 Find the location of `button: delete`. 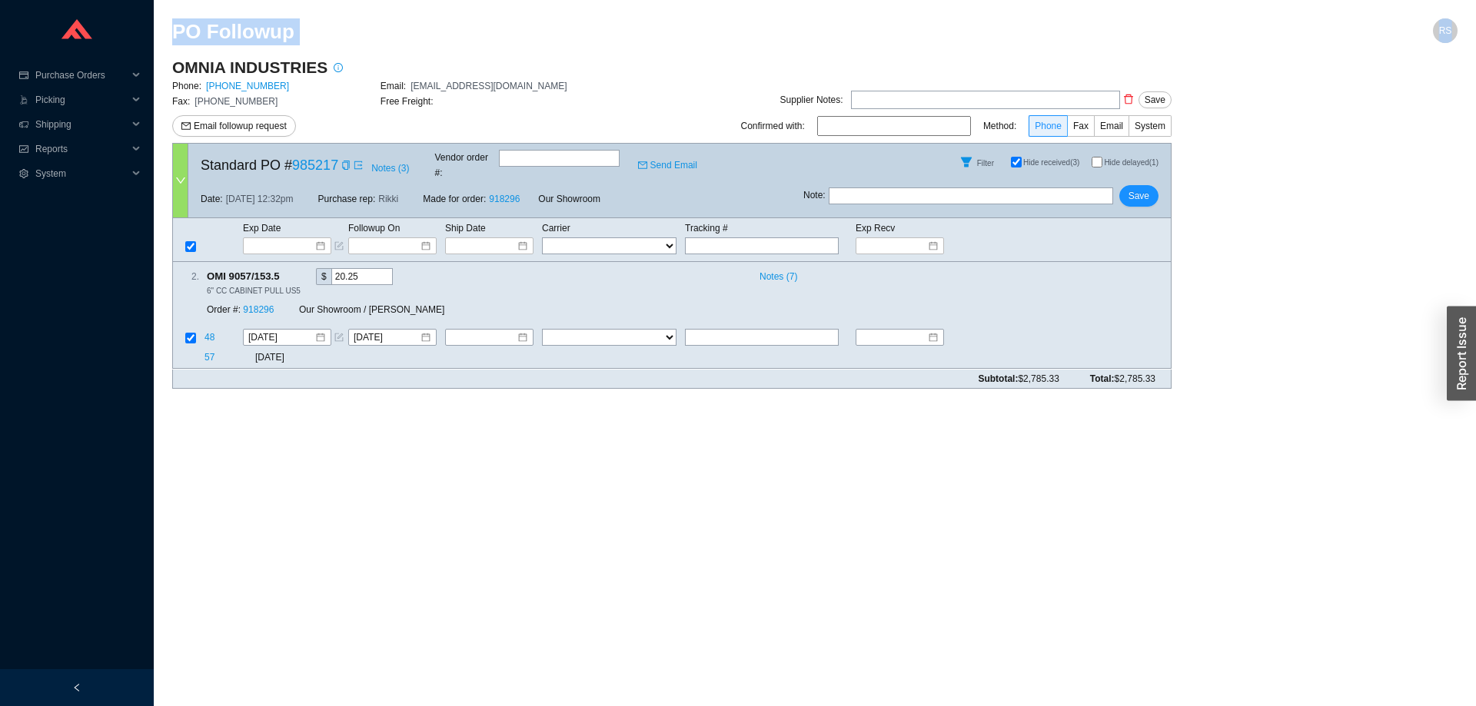

button: delete is located at coordinates (1128, 99).